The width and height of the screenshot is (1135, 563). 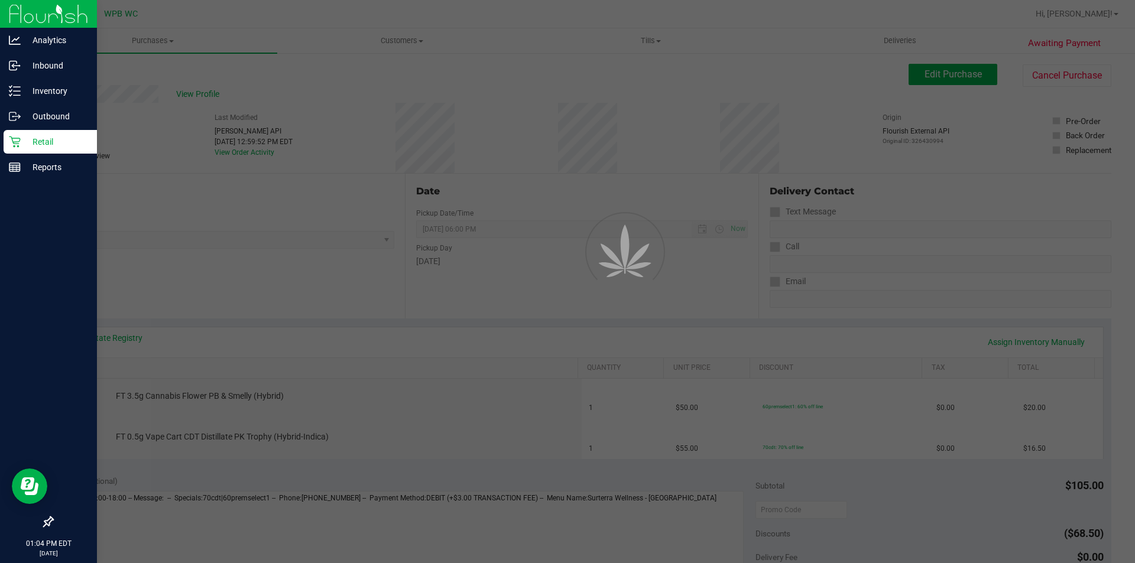 I want to click on inline-svg: Retail, so click(x=15, y=142).